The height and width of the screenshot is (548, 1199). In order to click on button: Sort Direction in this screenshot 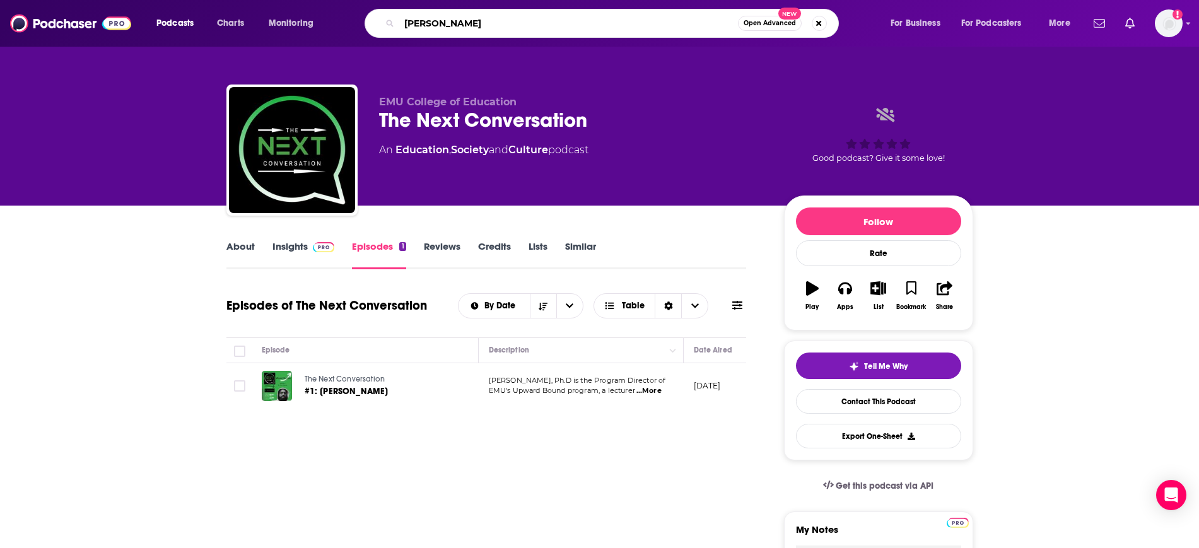, I will do `click(543, 306)`.